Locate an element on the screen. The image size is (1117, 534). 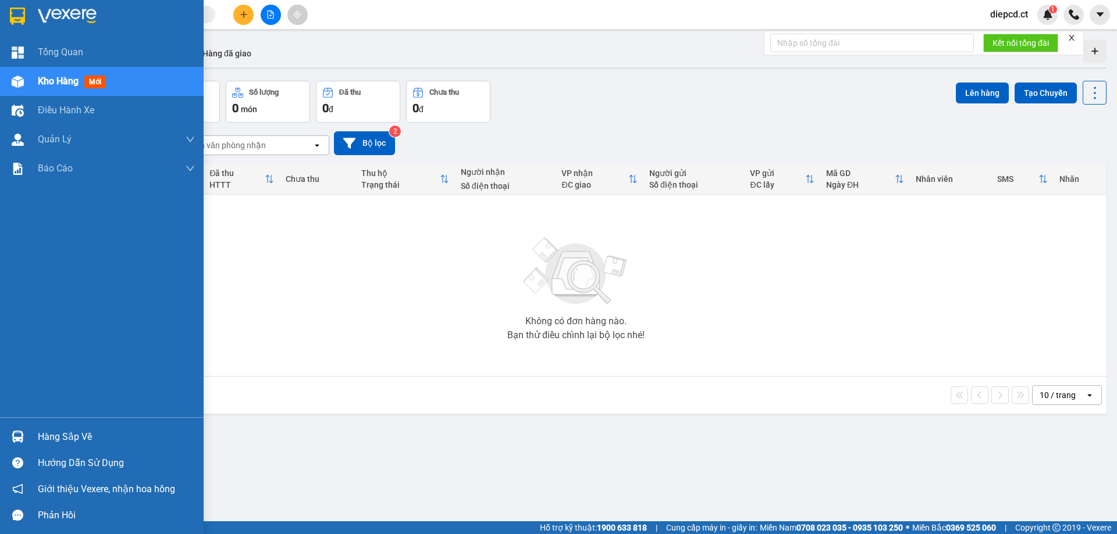
div: ĐC lấy is located at coordinates (777, 185).